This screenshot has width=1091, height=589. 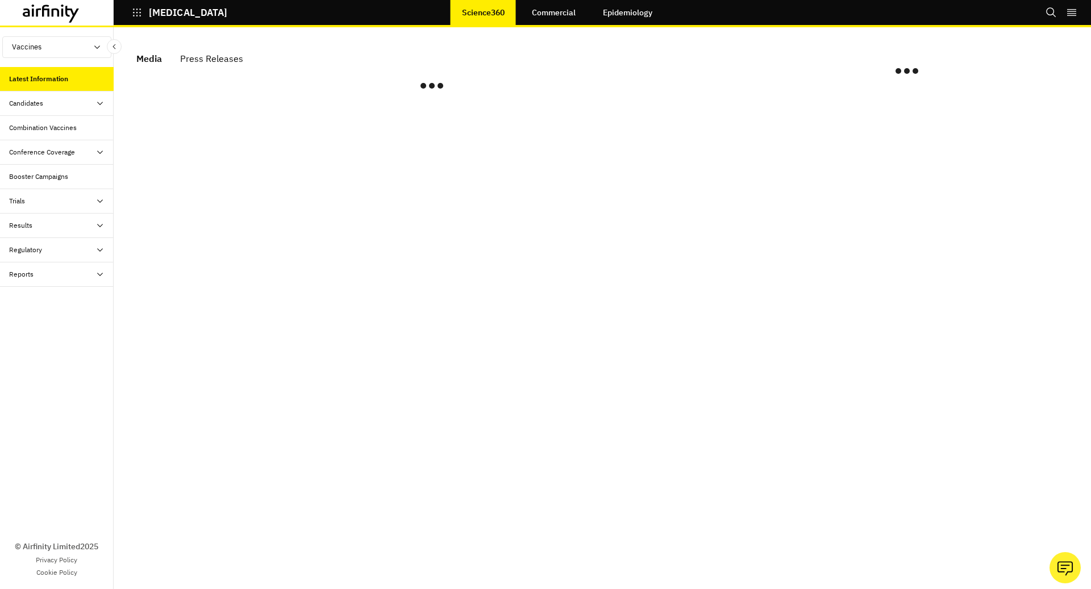 What do you see at coordinates (20, 226) in the screenshot?
I see `div: Results` at bounding box center [20, 226].